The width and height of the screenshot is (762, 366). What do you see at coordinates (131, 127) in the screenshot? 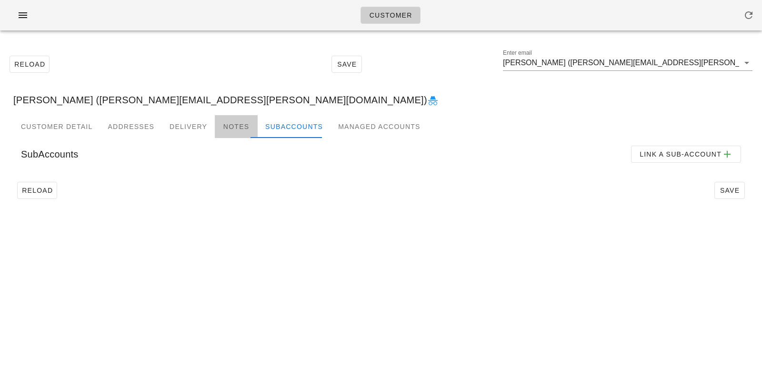
I see `div: Addresses` at bounding box center [131, 127].